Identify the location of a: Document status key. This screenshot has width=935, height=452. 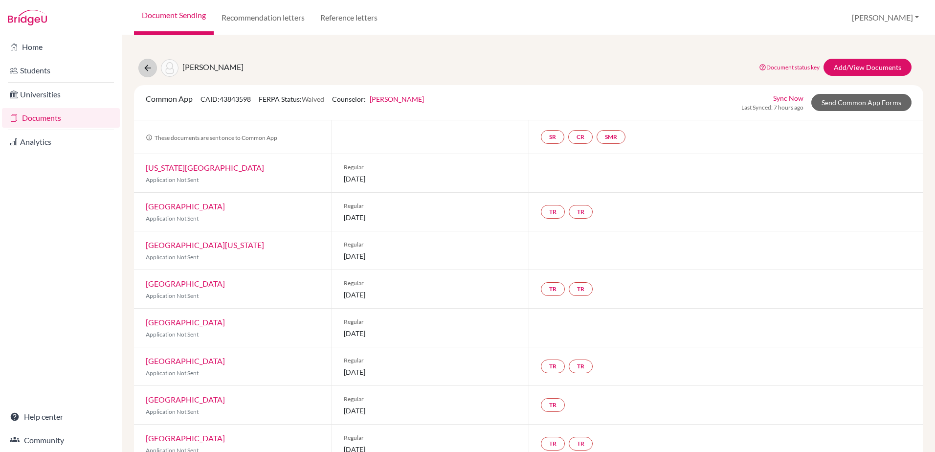
(789, 67).